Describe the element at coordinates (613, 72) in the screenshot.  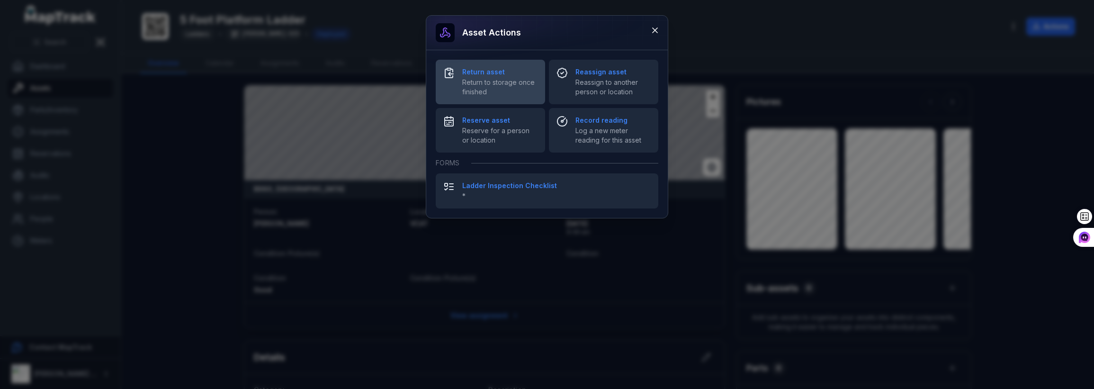
I see `strong: Reassign asset` at that location.